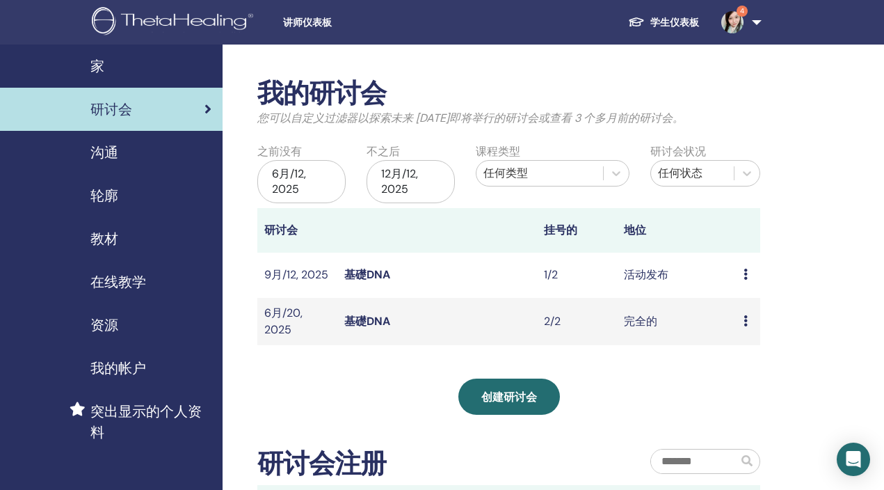 Image resolution: width=884 pixels, height=490 pixels. What do you see at coordinates (104, 239) in the screenshot?
I see `span: 教材` at bounding box center [104, 239].